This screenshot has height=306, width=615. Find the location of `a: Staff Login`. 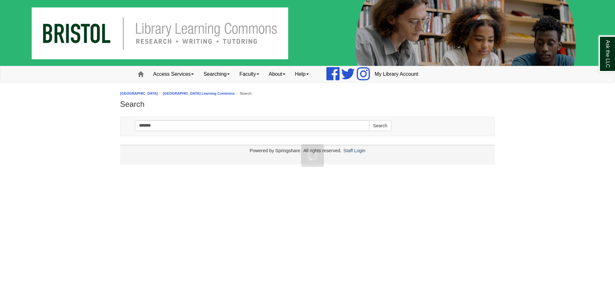

a: Staff Login is located at coordinates (354, 151).